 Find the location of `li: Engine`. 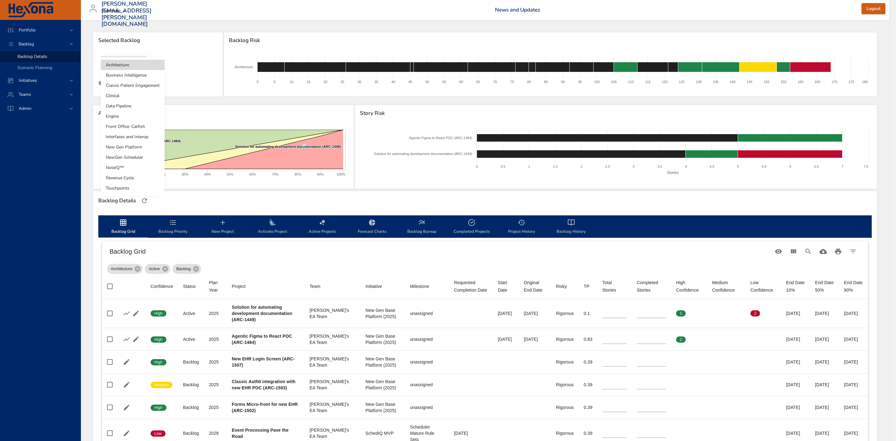

li: Engine is located at coordinates (132, 116).